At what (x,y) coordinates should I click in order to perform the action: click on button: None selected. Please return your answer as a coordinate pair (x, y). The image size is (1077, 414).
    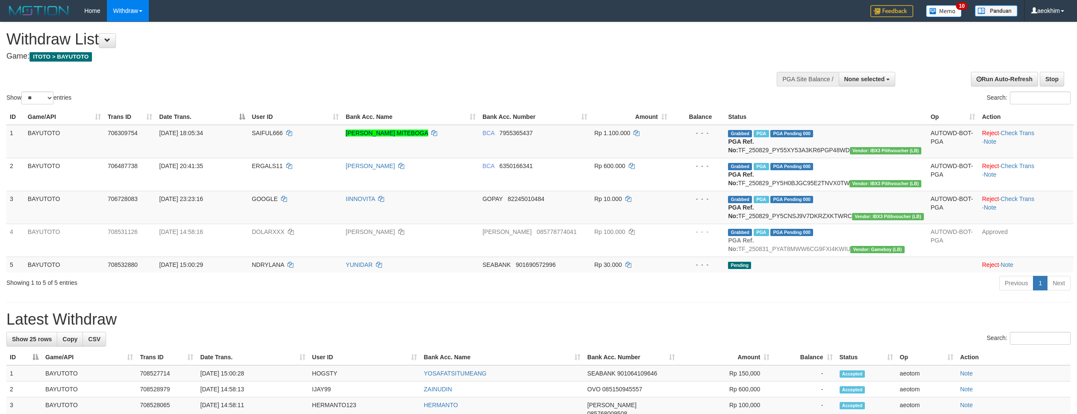
    Looking at the image, I should click on (867, 79).